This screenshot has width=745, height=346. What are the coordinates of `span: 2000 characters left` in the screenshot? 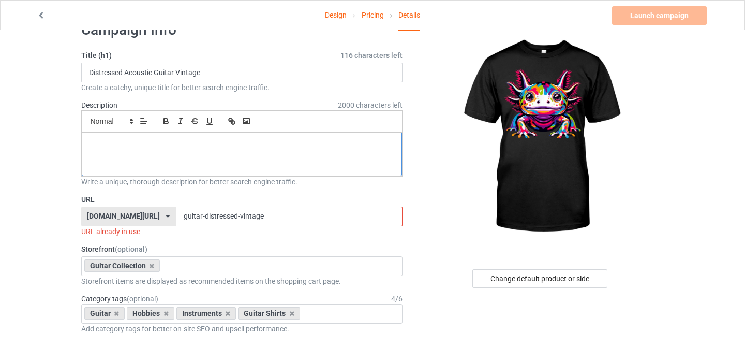 It's located at (370, 105).